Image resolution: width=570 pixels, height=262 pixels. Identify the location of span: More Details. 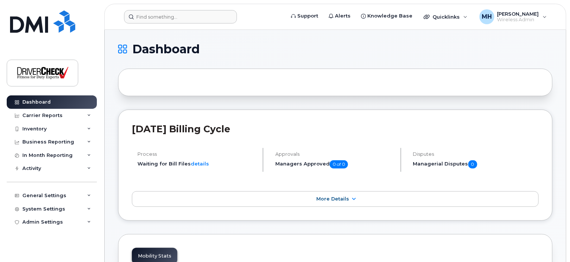
(333, 199).